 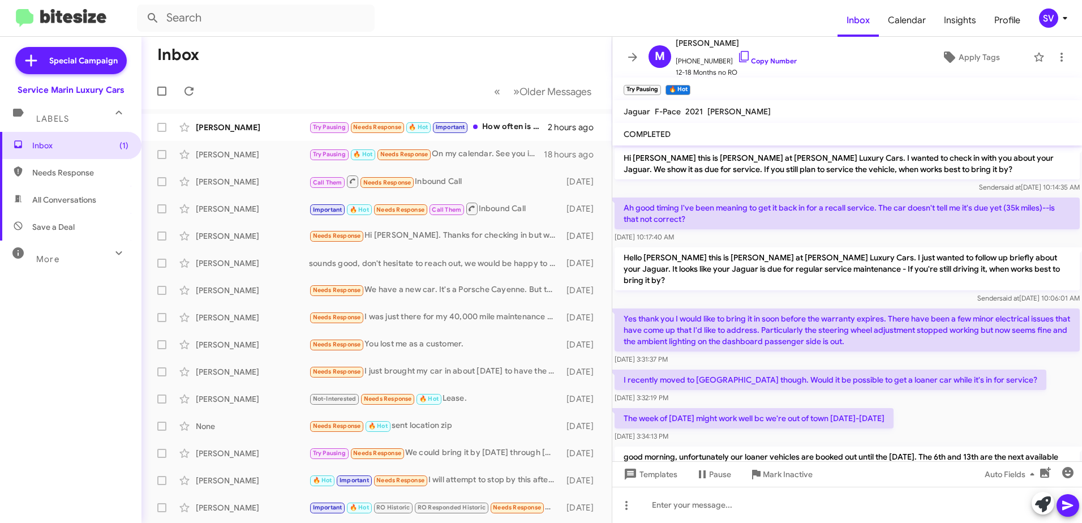 I want to click on span: Jaguar, so click(x=637, y=111).